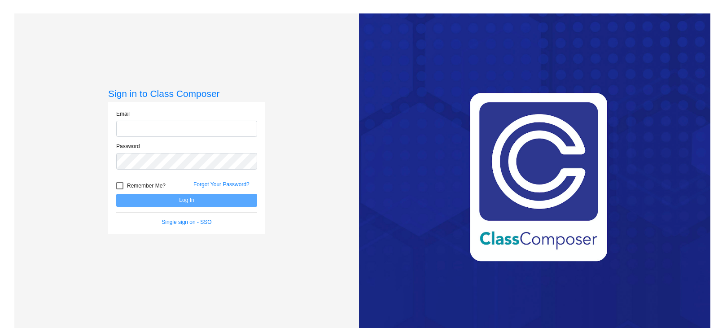 The image size is (718, 328). I want to click on a: Single sign on - SSO, so click(186, 222).